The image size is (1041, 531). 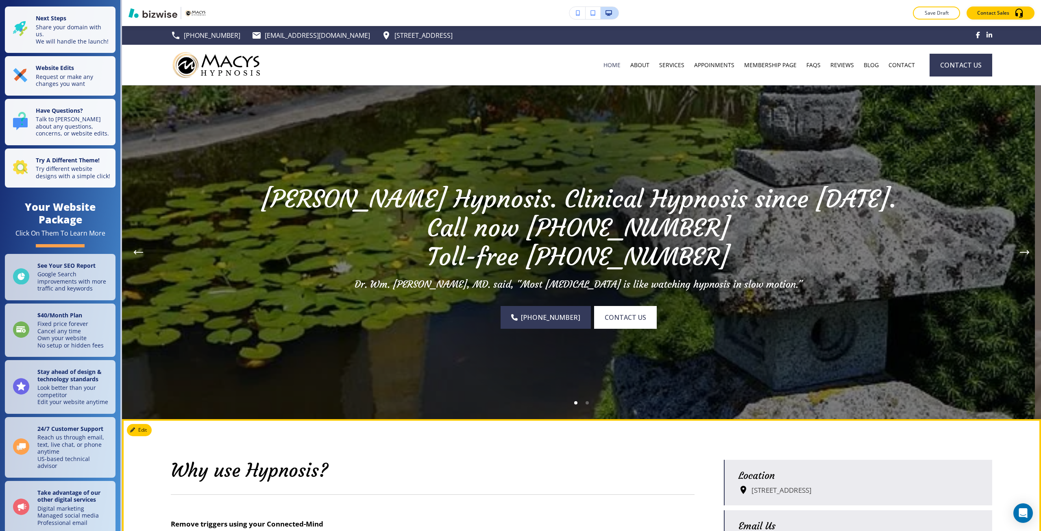 What do you see at coordinates (612, 65) in the screenshot?
I see `p: HOME` at bounding box center [612, 65].